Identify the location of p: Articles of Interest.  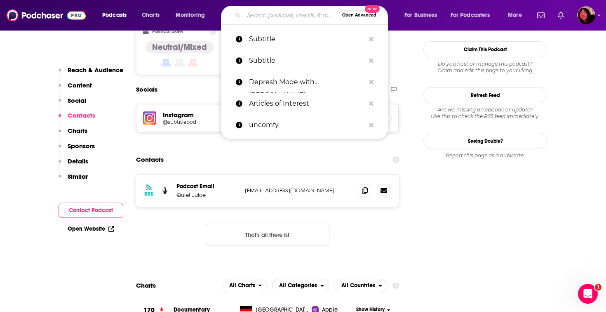
(307, 103).